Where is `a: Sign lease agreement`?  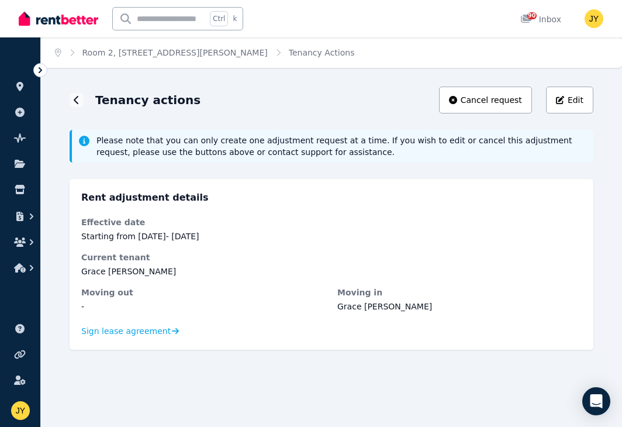 a: Sign lease agreement is located at coordinates (130, 331).